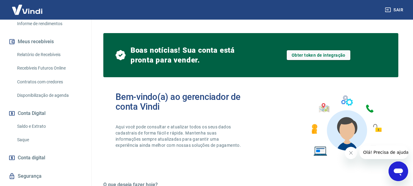 This screenshot has height=186, width=413. What do you see at coordinates (179, 136) in the screenshot?
I see `p: Aqui você pode consultar e atualizar todos os seus dados cadastrais de forma fácil e rápida. Mant...` at bounding box center [179, 136].